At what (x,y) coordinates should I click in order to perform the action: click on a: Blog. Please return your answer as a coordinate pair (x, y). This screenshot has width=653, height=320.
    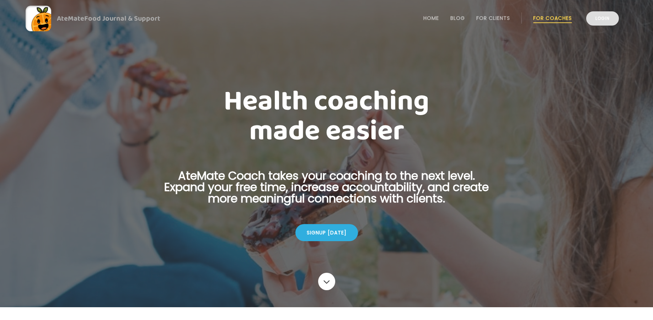
    Looking at the image, I should click on (458, 18).